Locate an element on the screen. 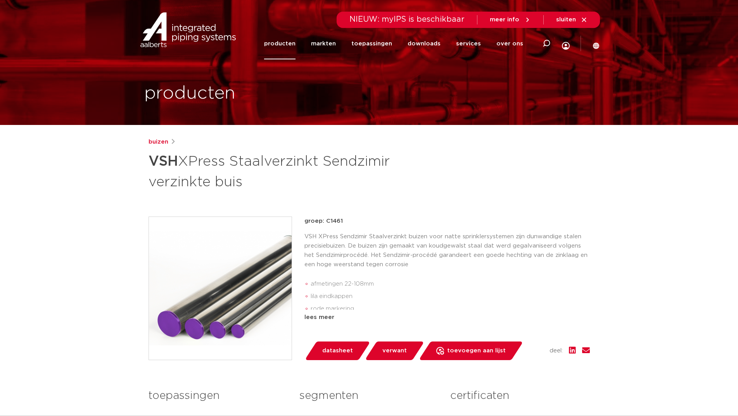 The width and height of the screenshot is (738, 416). p: VSH XPress Sendzimir Staalverzinkt buizen voor natte sprinklersystemen zijn dunwandige stalen pre... is located at coordinates (447, 250).